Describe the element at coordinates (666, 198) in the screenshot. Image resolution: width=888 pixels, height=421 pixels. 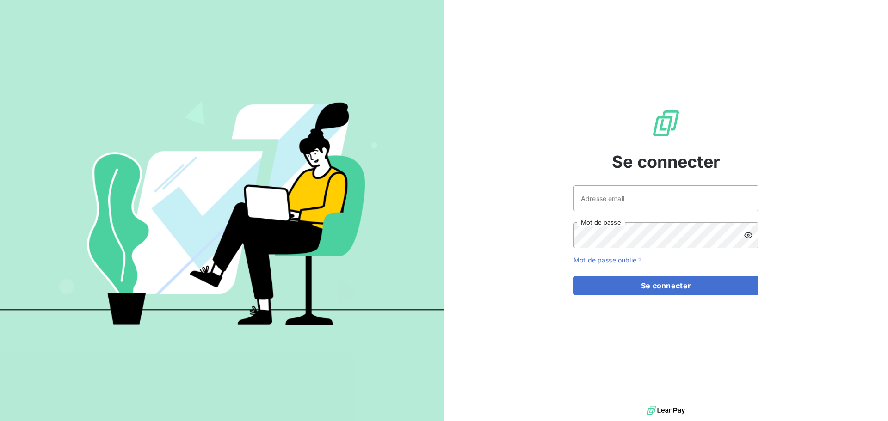
I see `input: placeholder` at that location.